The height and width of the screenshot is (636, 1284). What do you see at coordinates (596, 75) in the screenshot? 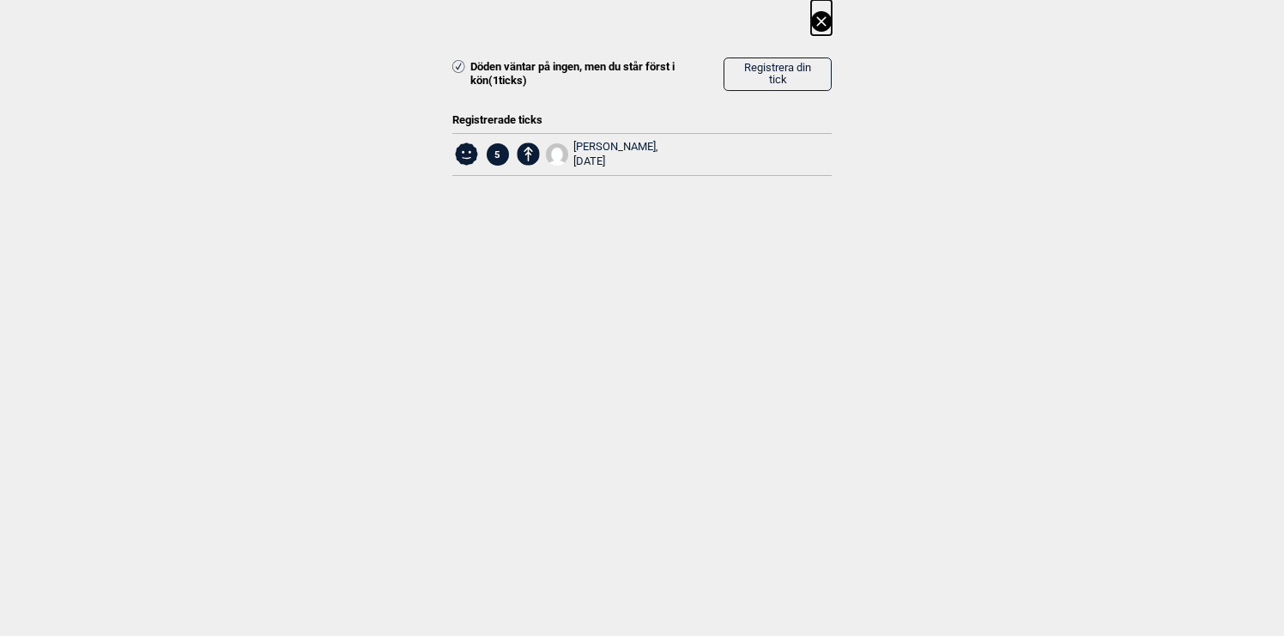
I see `span: Döden väntar på ingen, men du står först i kön ( 1 ticks)` at bounding box center [596, 75].